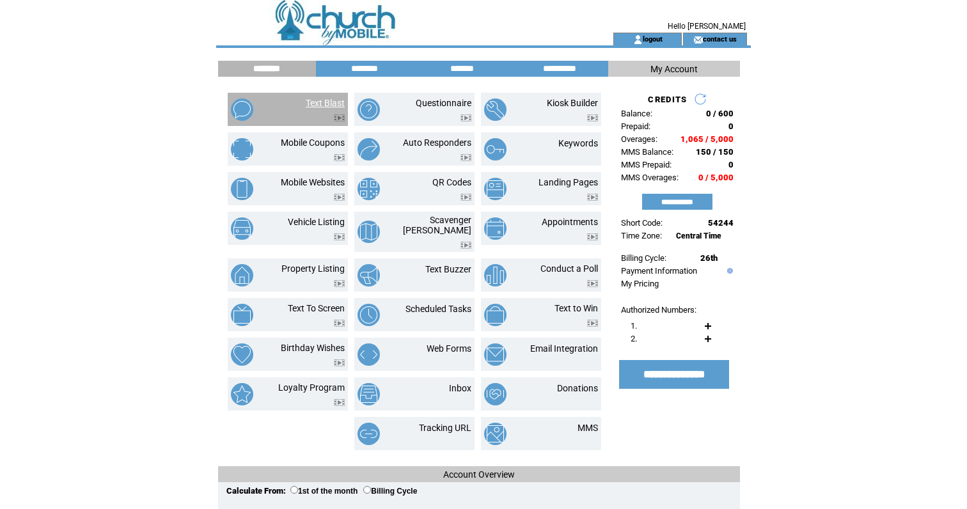 The height and width of the screenshot is (509, 967). I want to click on a: Property Listing, so click(313, 269).